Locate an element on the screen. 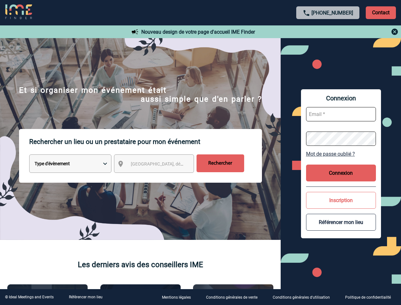 Image resolution: width=401 pixels, height=305 pixels. a: Mot de passe oublié ? is located at coordinates (341, 154).